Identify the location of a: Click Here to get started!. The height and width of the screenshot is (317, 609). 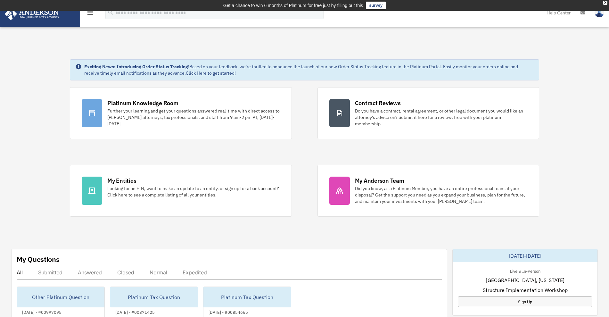
(211, 73).